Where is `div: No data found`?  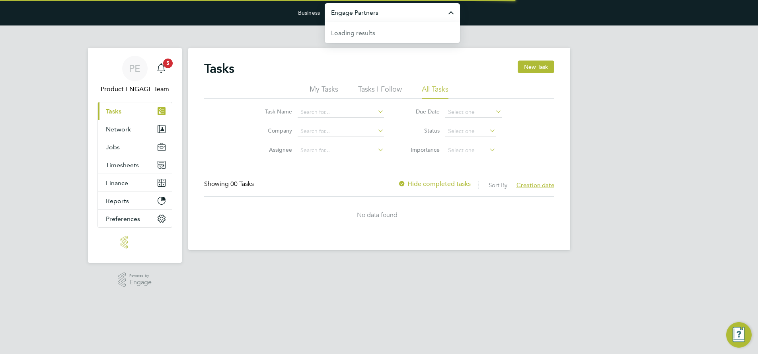 div: No data found is located at coordinates (377, 215).